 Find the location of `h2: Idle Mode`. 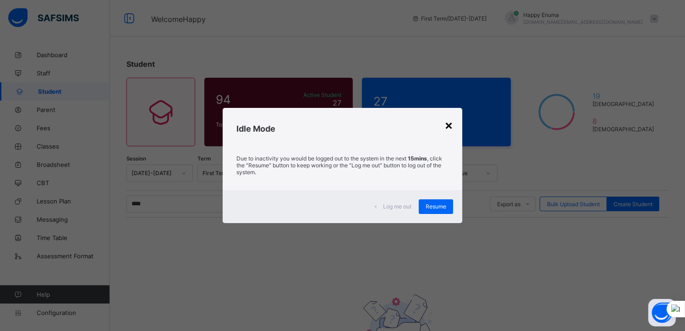

h2: Idle Mode is located at coordinates (342, 129).